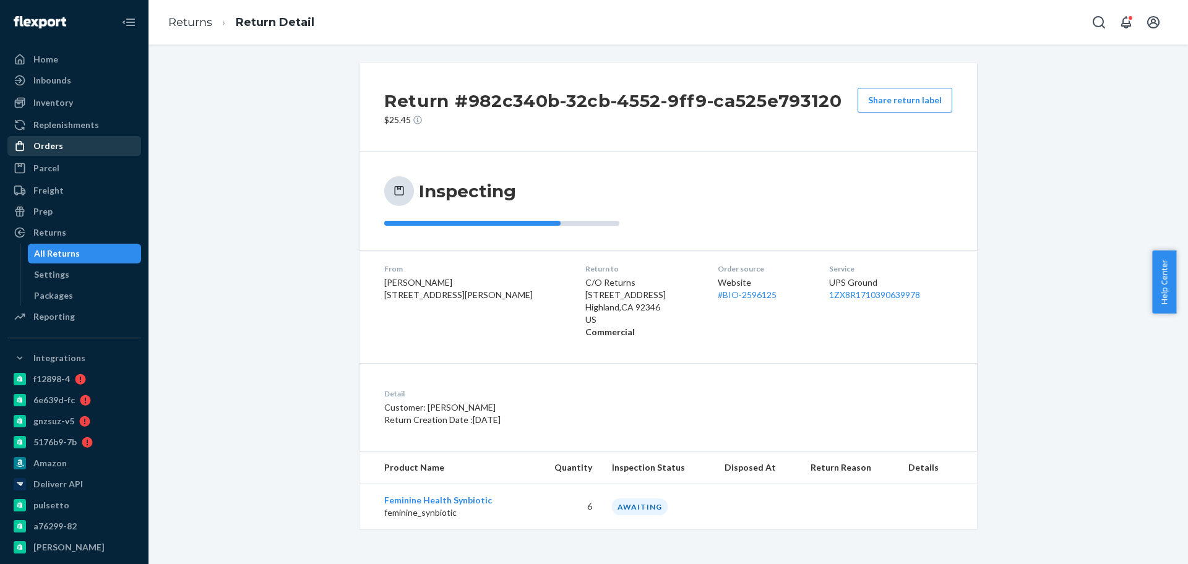 The height and width of the screenshot is (564, 1188). Describe the element at coordinates (937, 468) in the screenshot. I see `th: Details` at that location.